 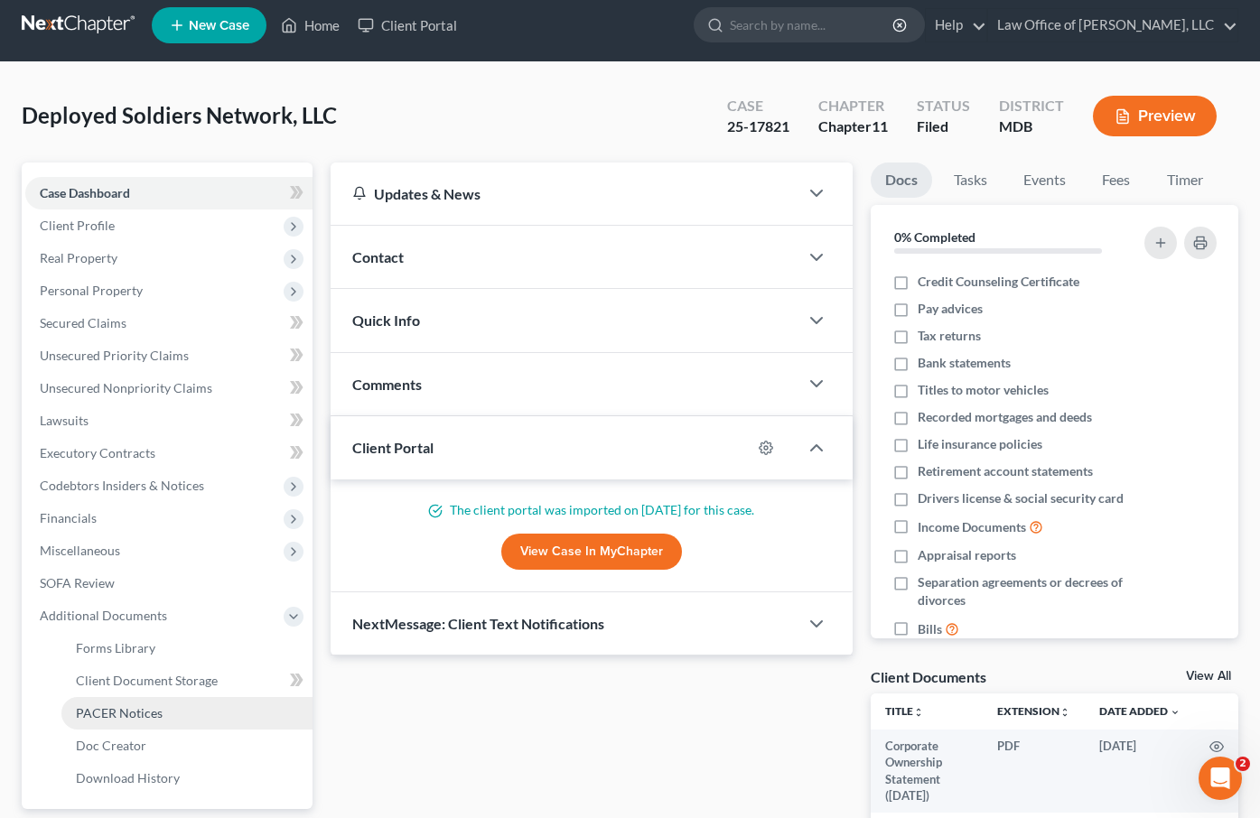 What do you see at coordinates (1024, 592) in the screenshot?
I see `span: Separation agreements or decrees of divorces` at bounding box center [1024, 592].